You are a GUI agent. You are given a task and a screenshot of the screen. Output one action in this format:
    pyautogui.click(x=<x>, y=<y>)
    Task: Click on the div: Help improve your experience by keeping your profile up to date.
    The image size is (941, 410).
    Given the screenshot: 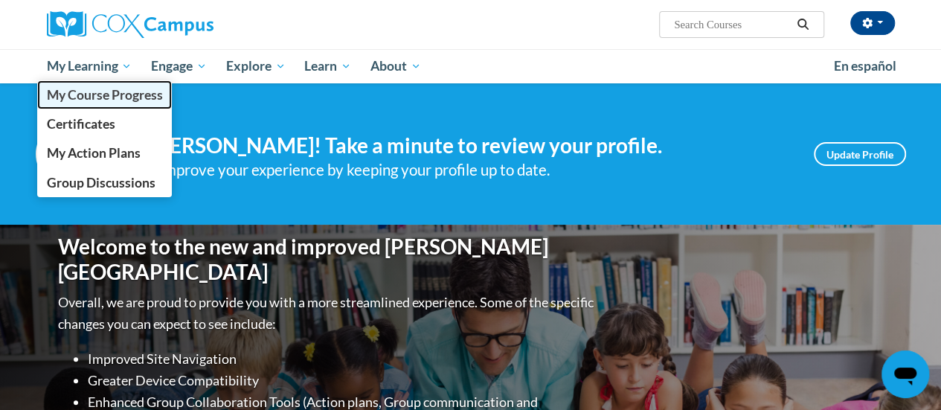 What is the action you would take?
    pyautogui.click(x=458, y=170)
    